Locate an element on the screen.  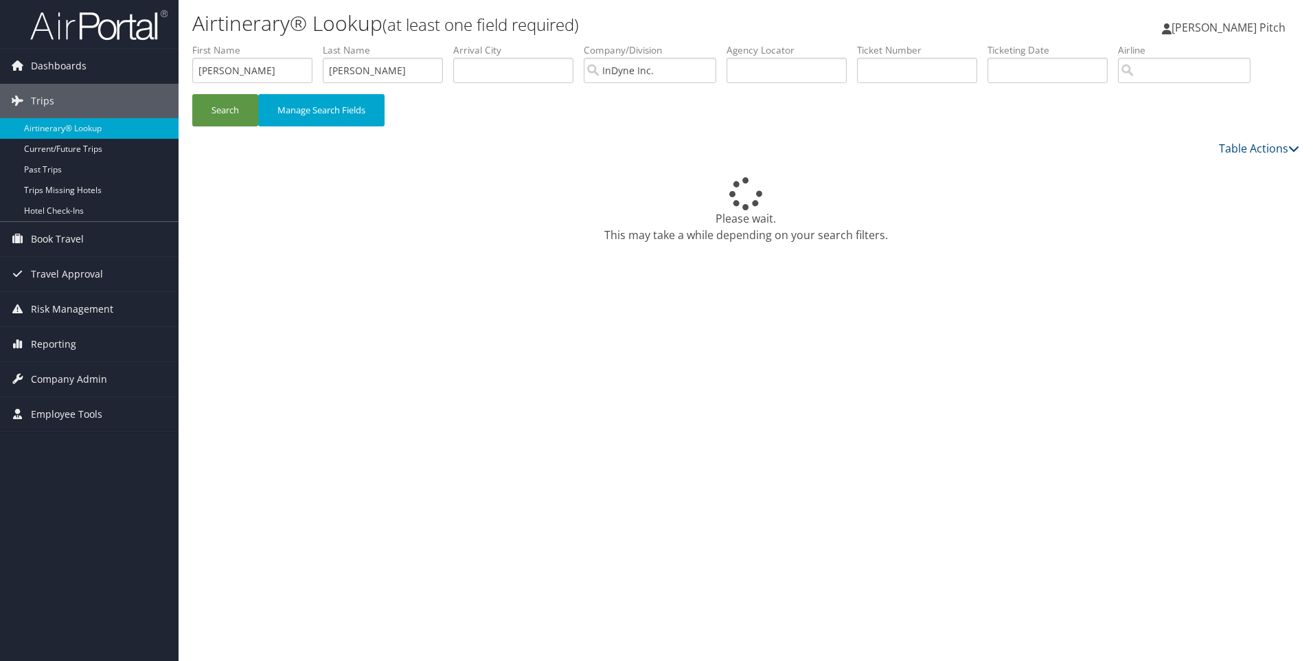
label: Arrival City is located at coordinates (519, 50).